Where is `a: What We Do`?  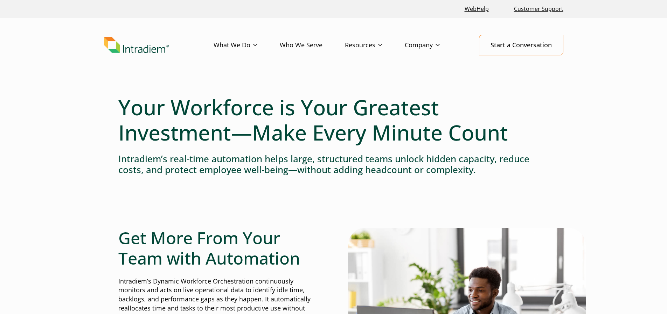 a: What We Do is located at coordinates (246, 45).